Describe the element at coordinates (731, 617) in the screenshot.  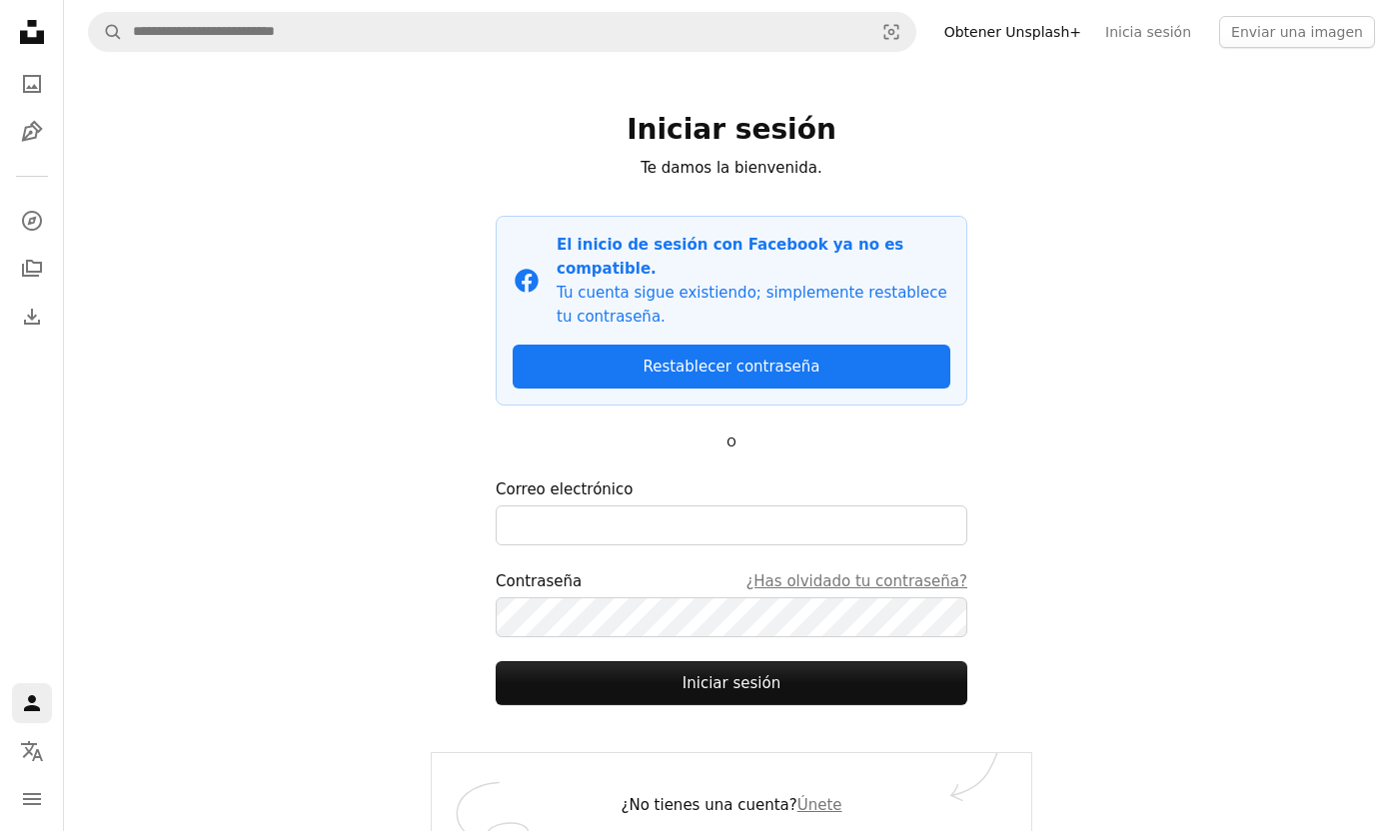
I see `input: Contraseña¿Has olvidado tu contraseña?` at that location.